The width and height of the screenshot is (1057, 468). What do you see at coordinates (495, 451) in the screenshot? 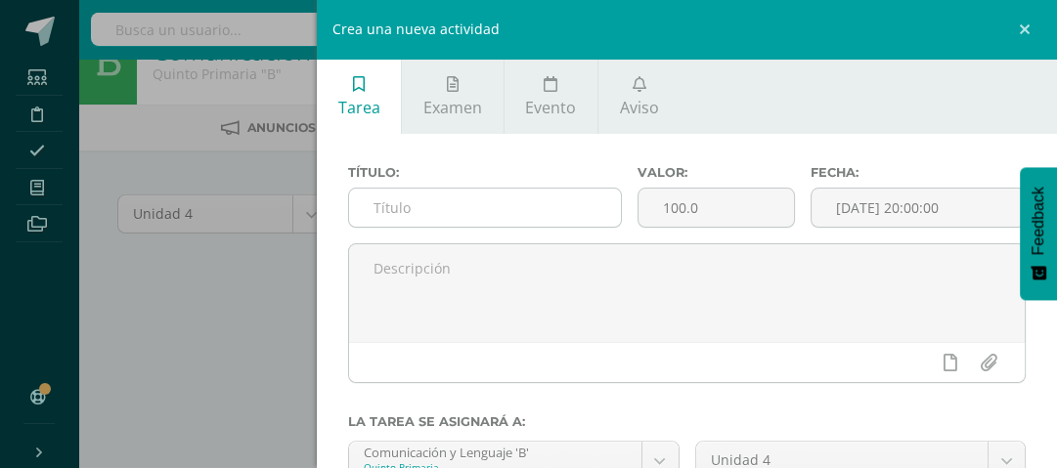
I see `div: Comunicación y Lenguaje 'B'` at bounding box center [495, 451].